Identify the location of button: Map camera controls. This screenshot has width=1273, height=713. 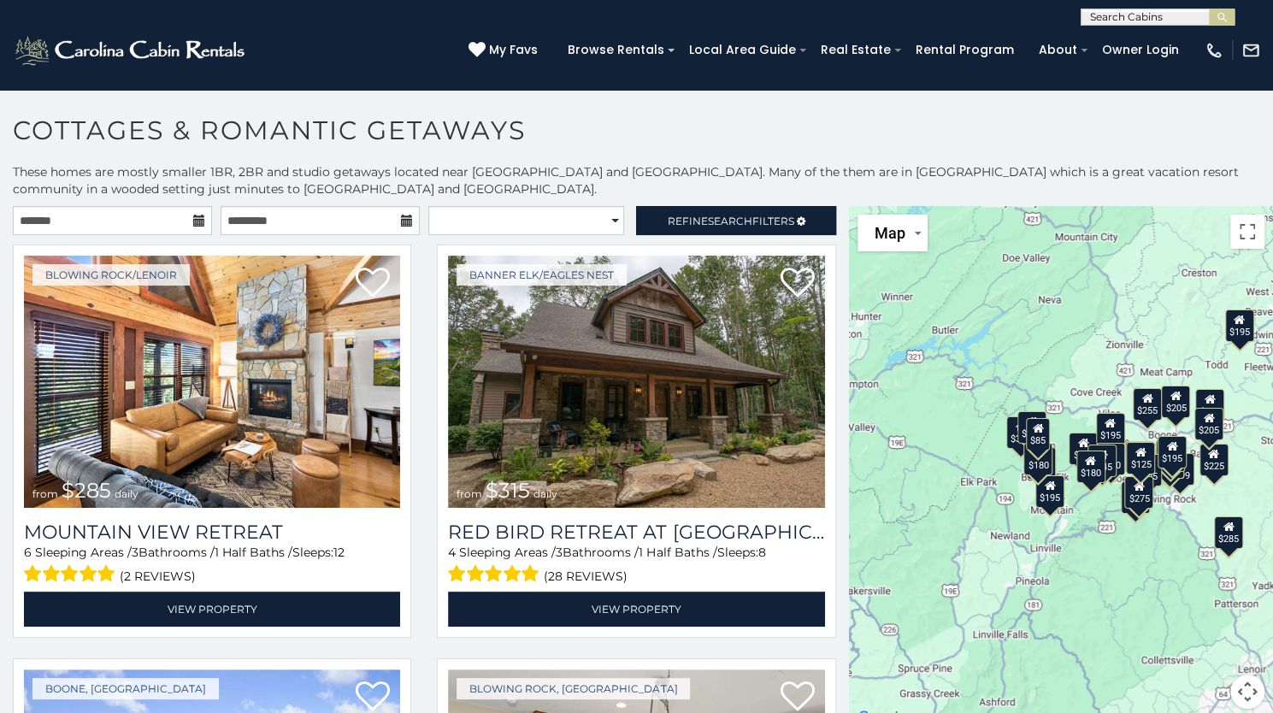
(1248, 692).